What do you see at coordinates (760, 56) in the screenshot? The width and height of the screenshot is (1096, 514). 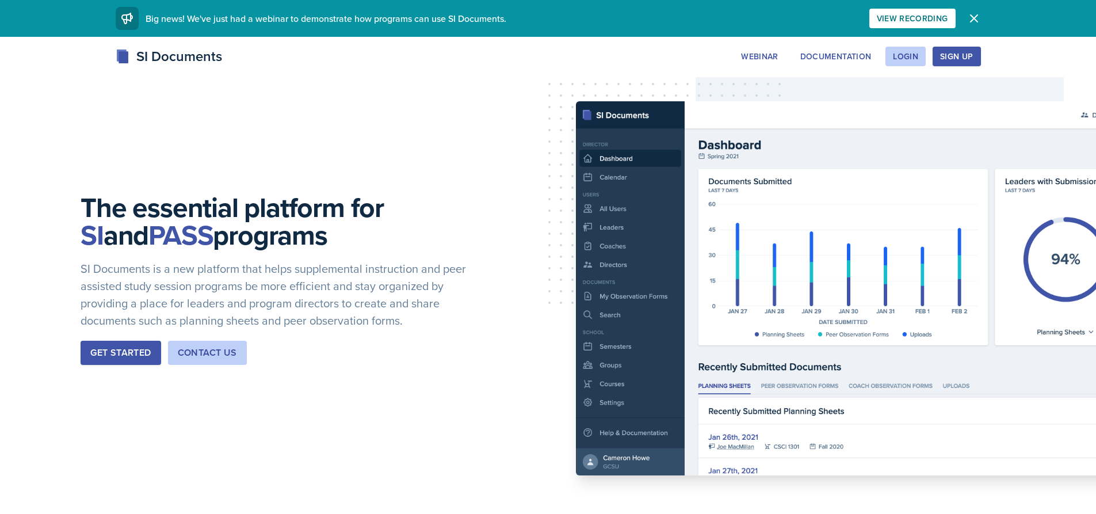 I see `div: Webinar` at bounding box center [760, 56].